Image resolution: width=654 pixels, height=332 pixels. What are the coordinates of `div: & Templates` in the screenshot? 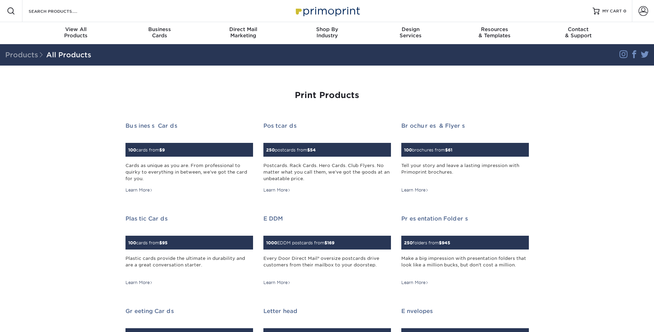 It's located at (495, 32).